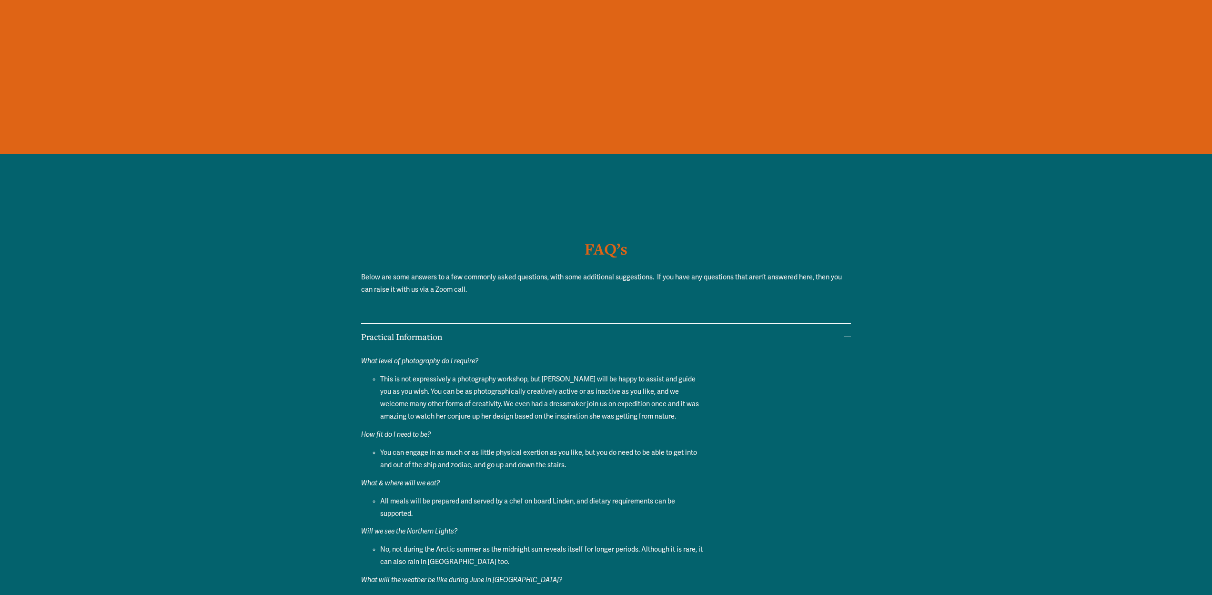 The height and width of the screenshot is (595, 1212). What do you see at coordinates (602, 336) in the screenshot?
I see `span: Practical Information` at bounding box center [602, 336].